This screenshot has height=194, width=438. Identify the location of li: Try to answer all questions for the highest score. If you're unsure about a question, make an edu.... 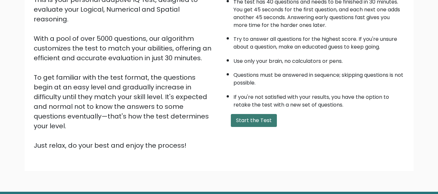
(319, 41).